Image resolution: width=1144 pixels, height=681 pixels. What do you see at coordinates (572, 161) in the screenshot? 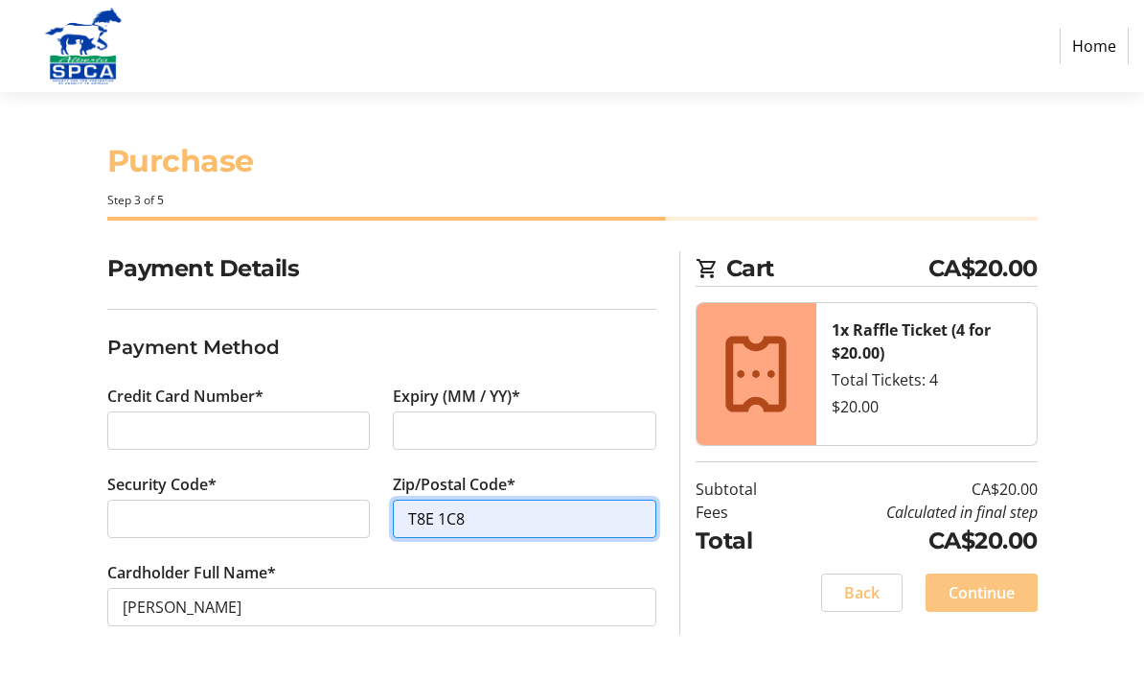
I see `h1: Purchase` at bounding box center [572, 161].